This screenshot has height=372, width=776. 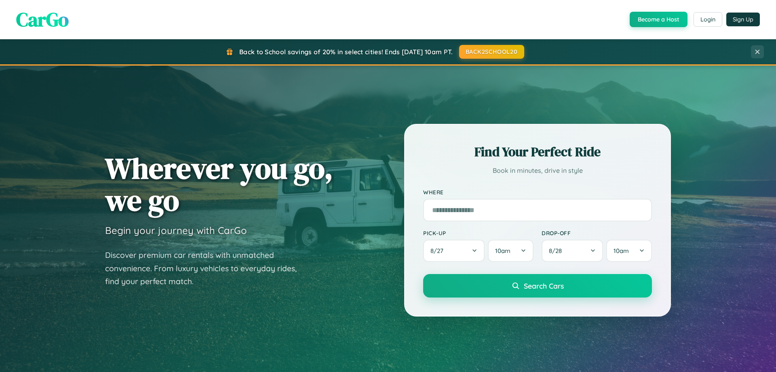 What do you see at coordinates (538, 192) in the screenshot?
I see `label: Where` at bounding box center [538, 192].